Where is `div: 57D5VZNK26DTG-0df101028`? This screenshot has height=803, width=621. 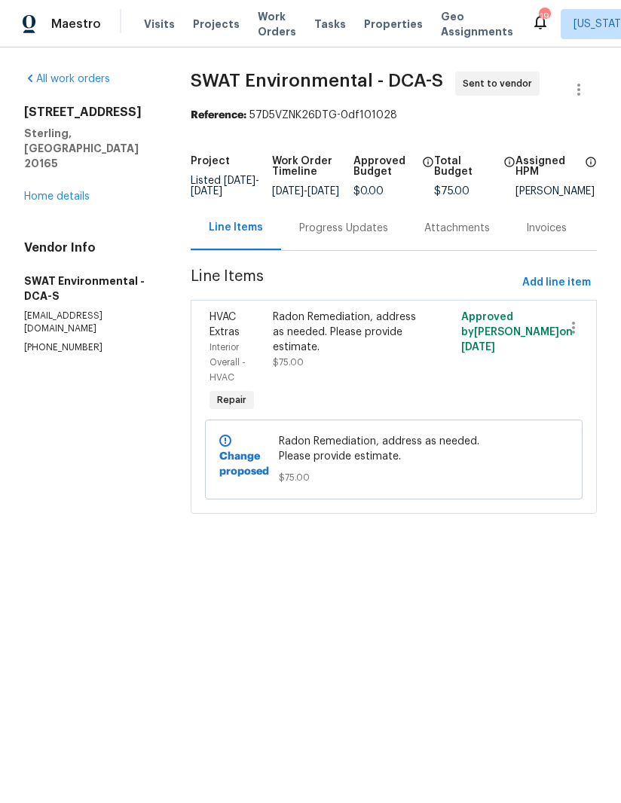 div: 57D5VZNK26DTG-0df101028 is located at coordinates (393, 115).